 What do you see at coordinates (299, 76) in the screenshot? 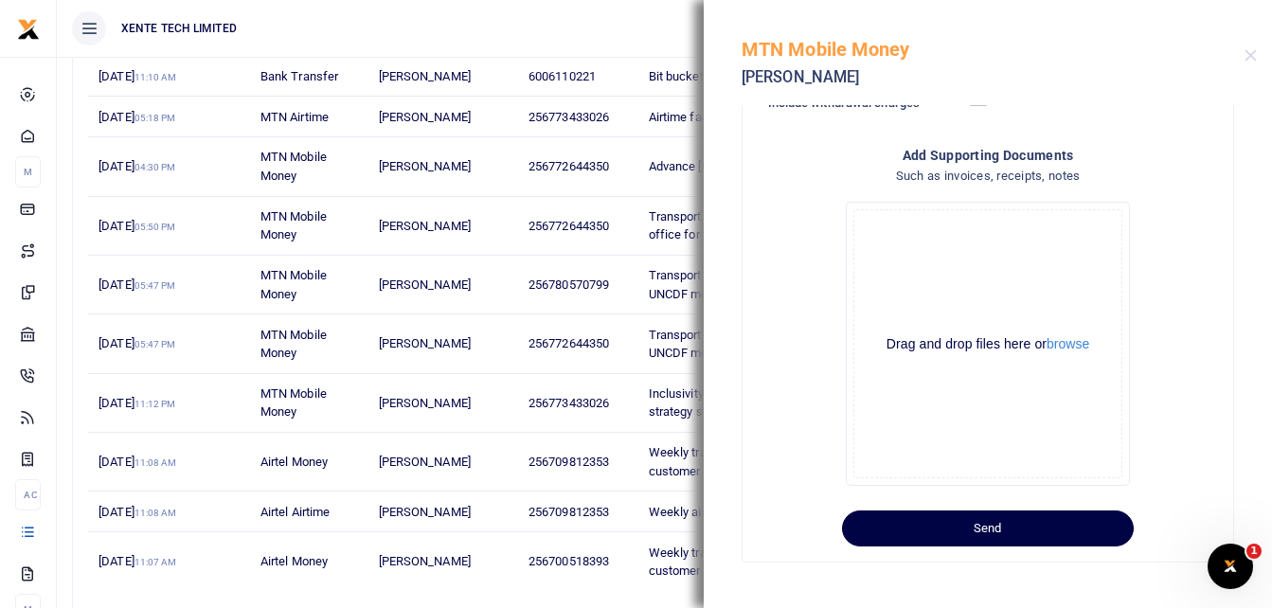
I see `span: Bank Transfer` at bounding box center [299, 76].